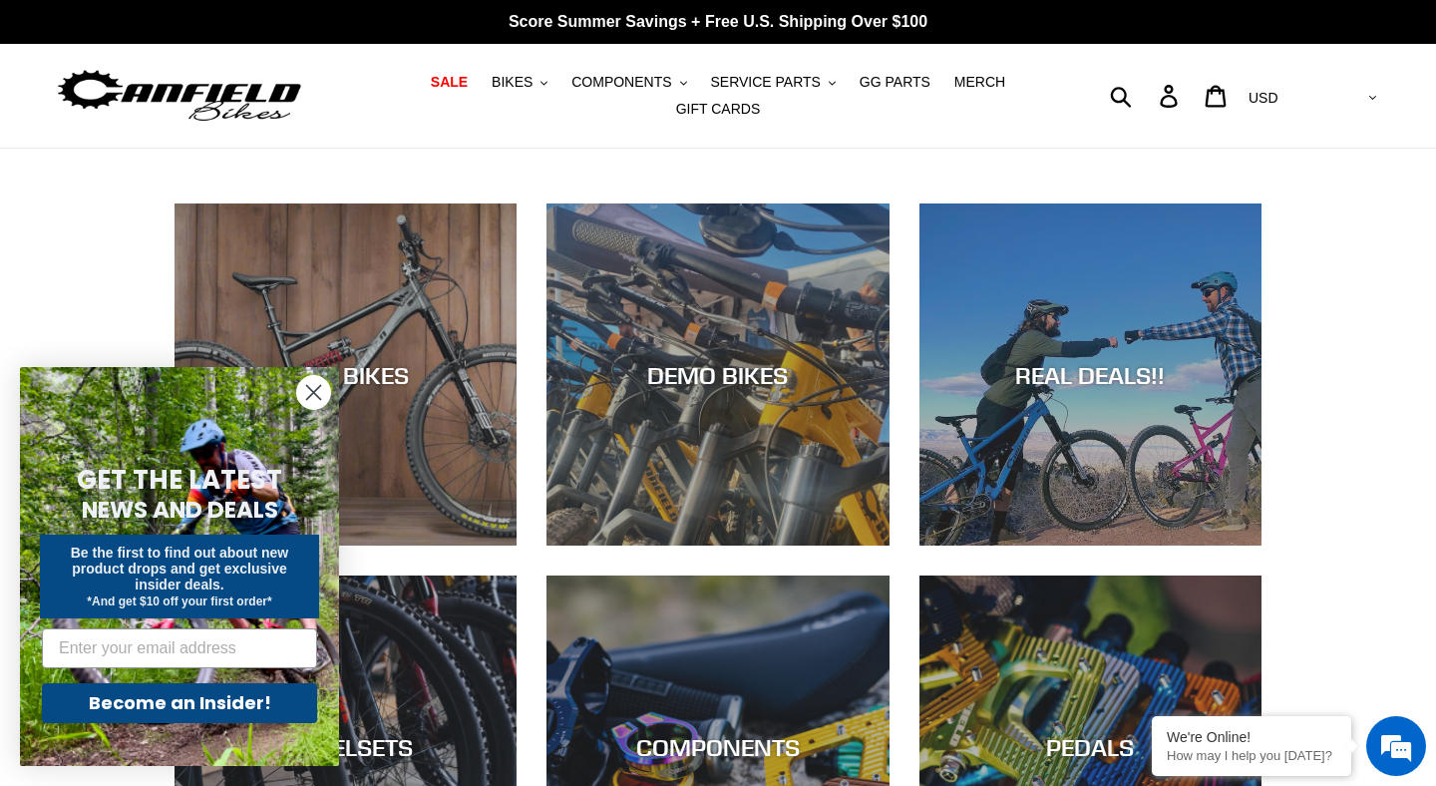 The height and width of the screenshot is (786, 1436). I want to click on button: COMPONENTS, so click(628, 82).